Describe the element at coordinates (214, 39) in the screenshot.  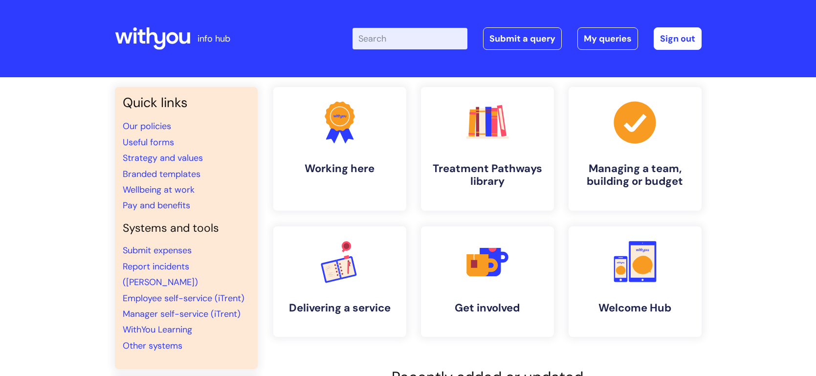
I see `p: info hub` at that location.